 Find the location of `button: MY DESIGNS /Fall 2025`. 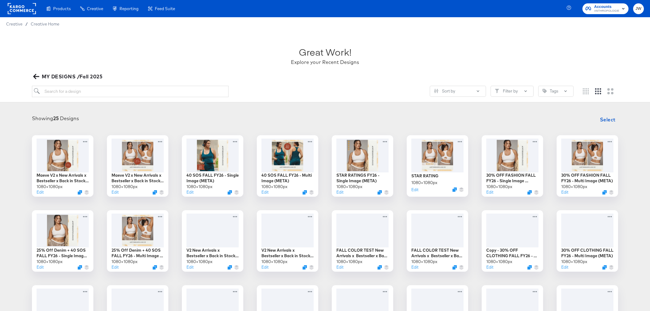

button: MY DESIGNS /Fall 2025 is located at coordinates (68, 77).